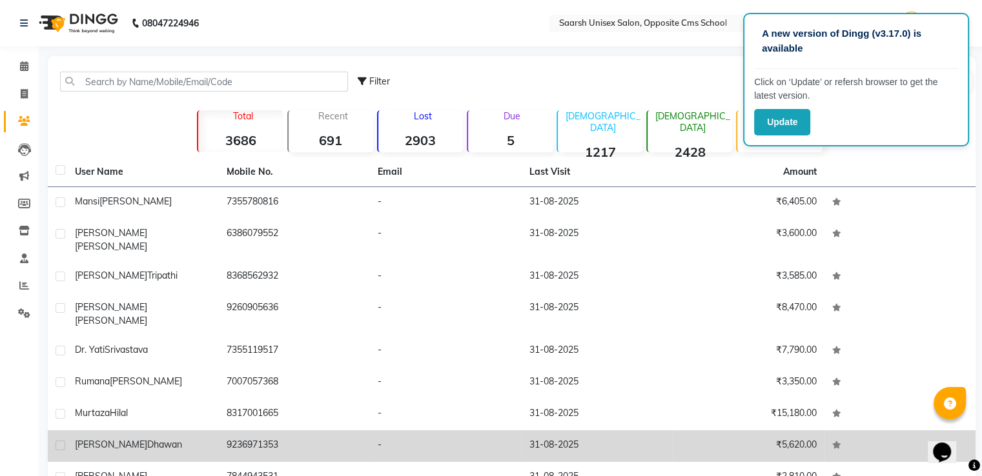 The image size is (982, 476). Describe the element at coordinates (748, 414) in the screenshot. I see `td: ₹15,180.00` at that location.